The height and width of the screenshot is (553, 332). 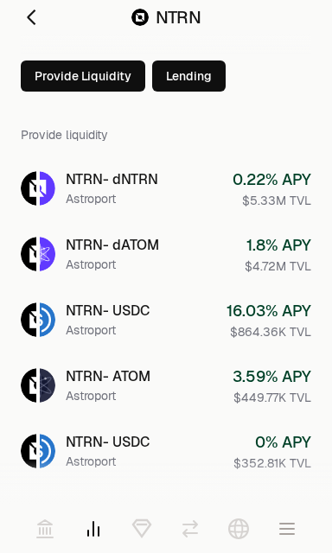 I want to click on div: 1.8 % APY, so click(x=277, y=245).